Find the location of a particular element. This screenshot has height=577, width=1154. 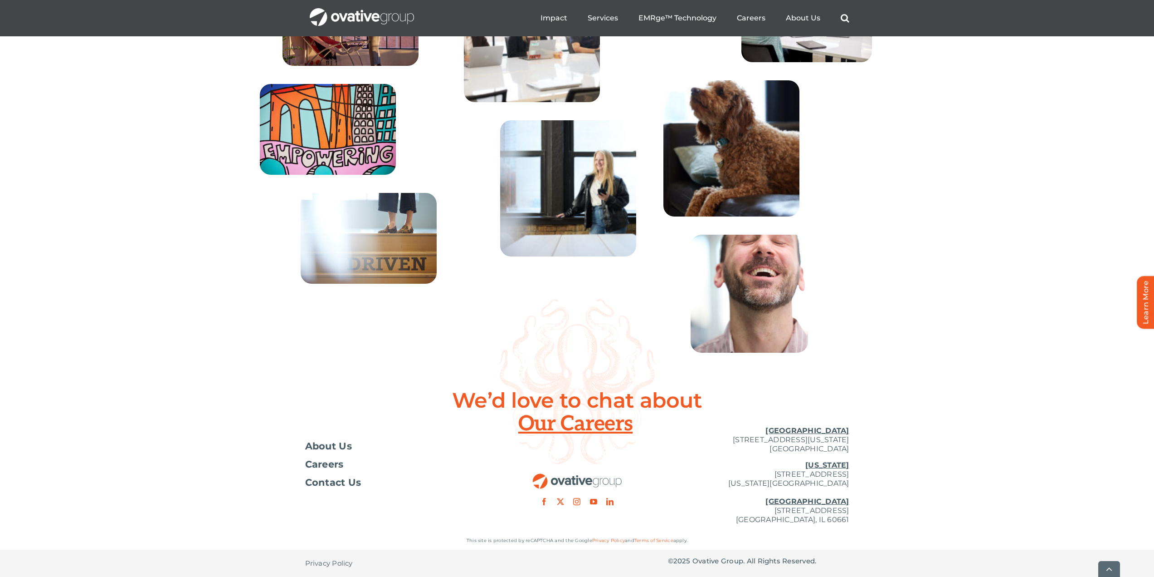

img: Home – Careers 2 is located at coordinates (328, 129).